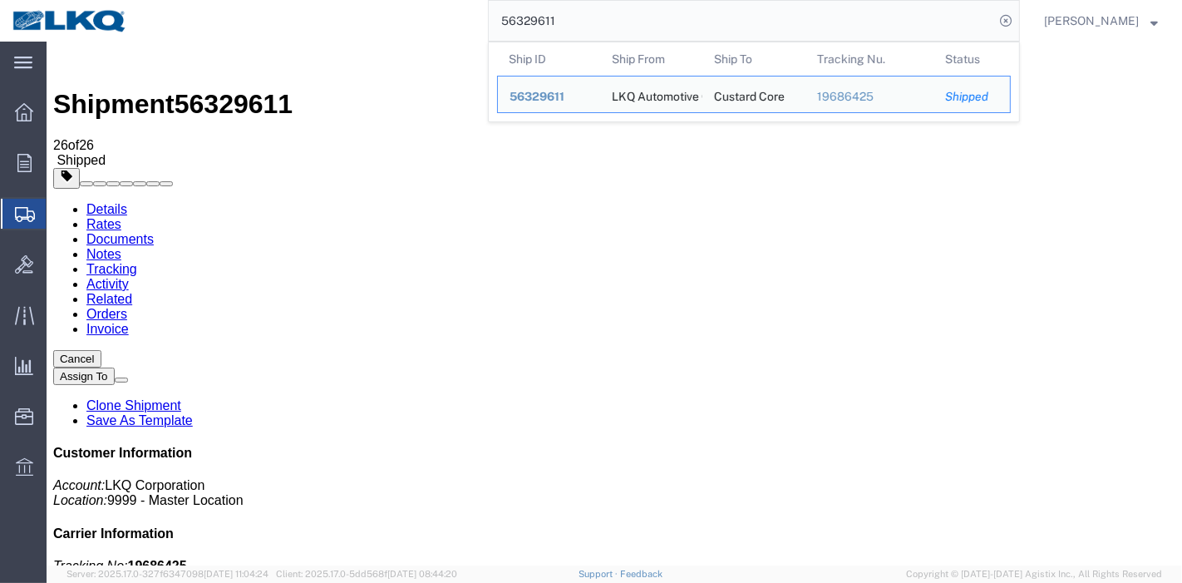 This screenshot has width=1182, height=583. What do you see at coordinates (537, 96) in the screenshot?
I see `span: 56329611` at bounding box center [537, 96].